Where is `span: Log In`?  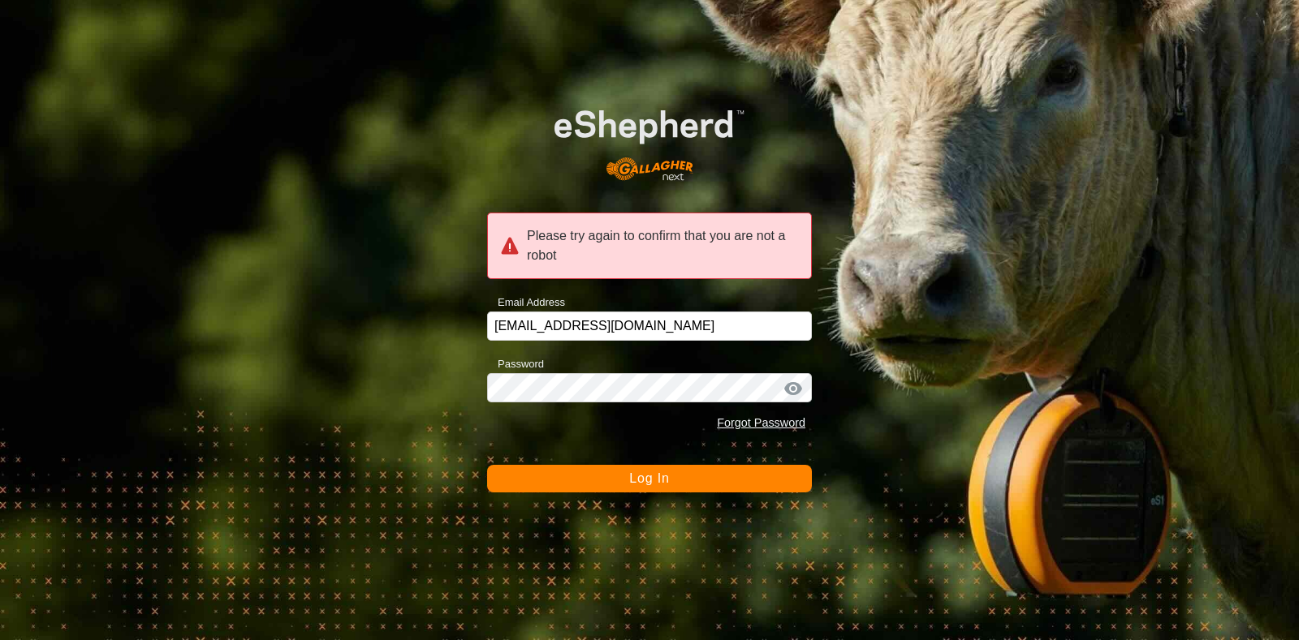
span: Log In is located at coordinates (649, 478).